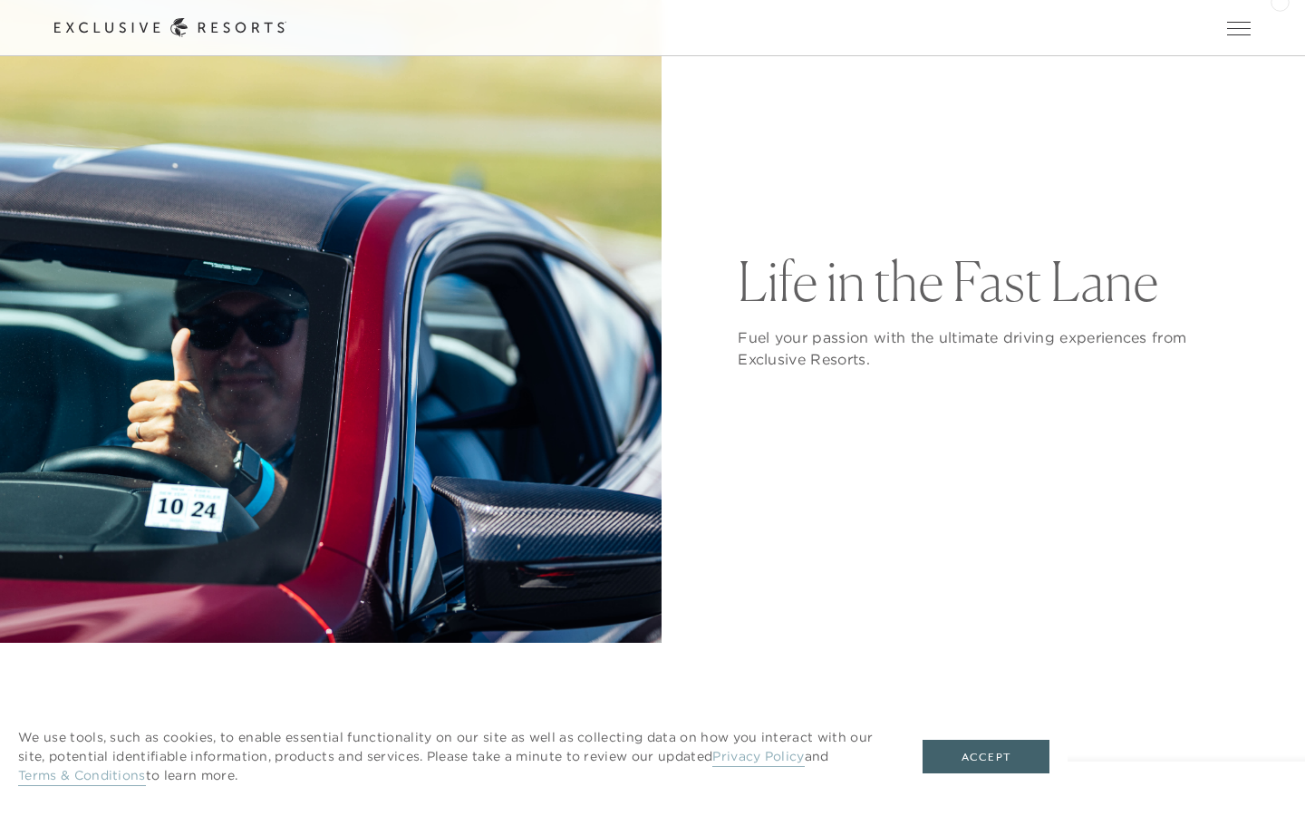  Describe the element at coordinates (758, 757) in the screenshot. I see `a: Privacy Policy` at that location.